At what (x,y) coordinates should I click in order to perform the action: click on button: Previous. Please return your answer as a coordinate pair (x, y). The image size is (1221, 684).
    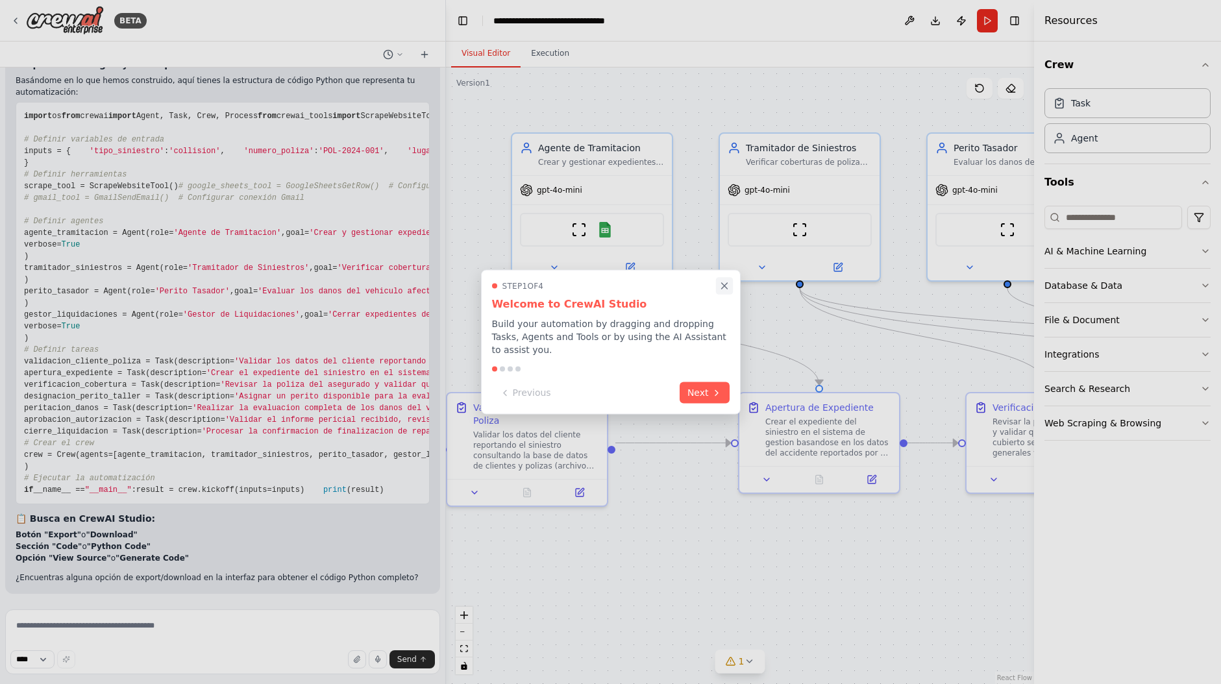
    Looking at the image, I should click on (525, 393).